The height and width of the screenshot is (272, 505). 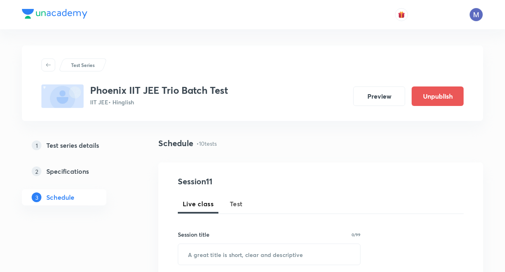 What do you see at coordinates (67, 171) in the screenshot?
I see `h5: Specifications` at bounding box center [67, 171].